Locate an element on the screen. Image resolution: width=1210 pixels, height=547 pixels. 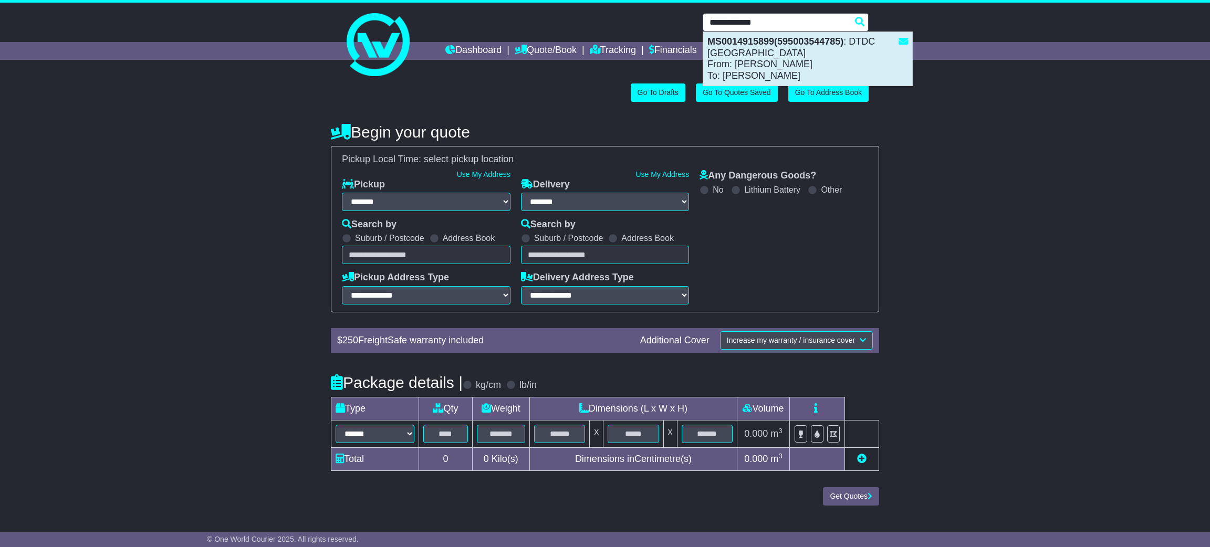
a: Dashboard is located at coordinates (473, 51).